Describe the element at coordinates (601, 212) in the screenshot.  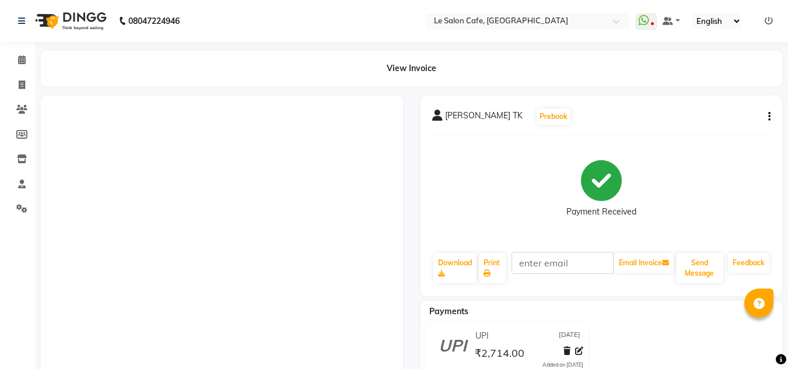
I see `div: Payment Received` at that location.